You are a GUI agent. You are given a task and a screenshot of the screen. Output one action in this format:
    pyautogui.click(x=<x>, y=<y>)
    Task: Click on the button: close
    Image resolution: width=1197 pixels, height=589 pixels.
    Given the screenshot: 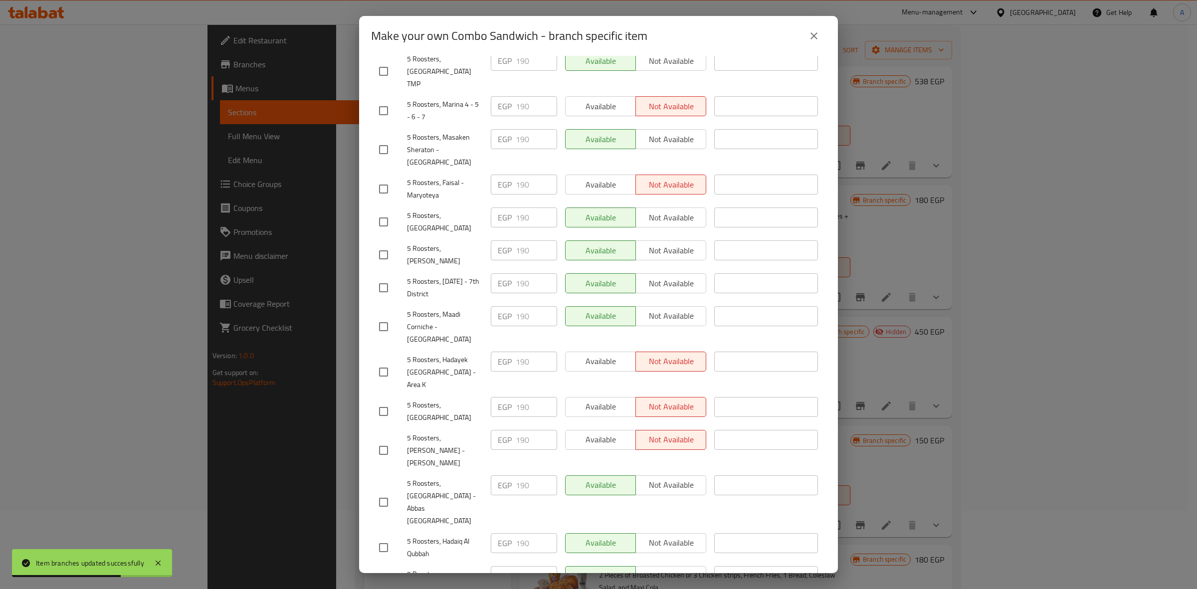 What is the action you would take?
    pyautogui.click(x=814, y=36)
    